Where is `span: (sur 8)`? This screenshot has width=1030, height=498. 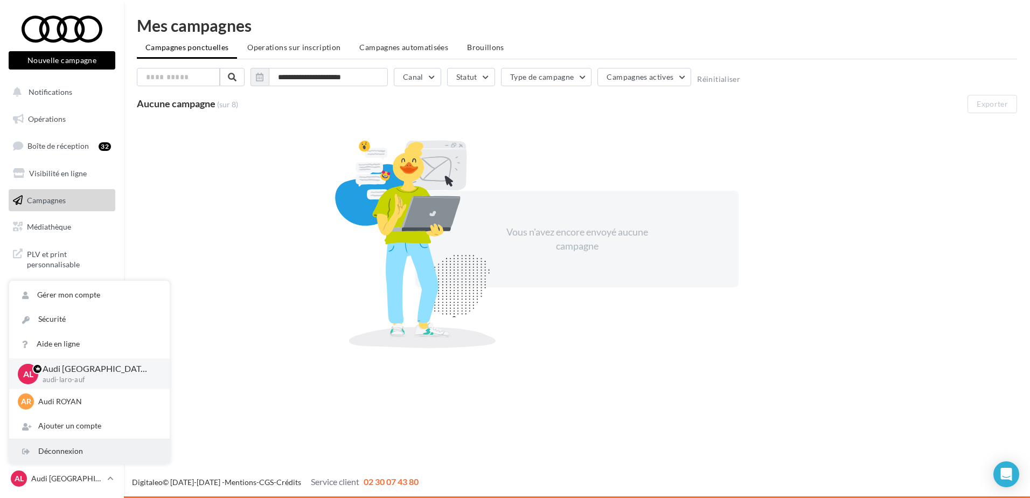 span: (sur 8) is located at coordinates (227, 104).